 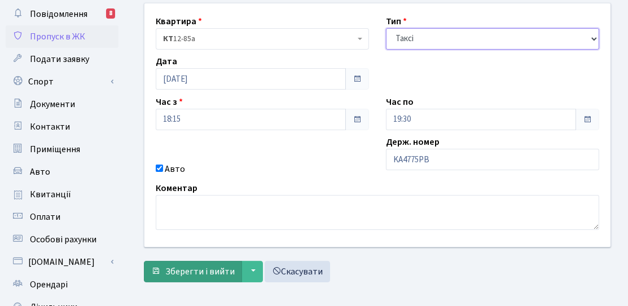 What do you see at coordinates (63, 240) in the screenshot?
I see `span: Особові рахунки` at bounding box center [63, 240].